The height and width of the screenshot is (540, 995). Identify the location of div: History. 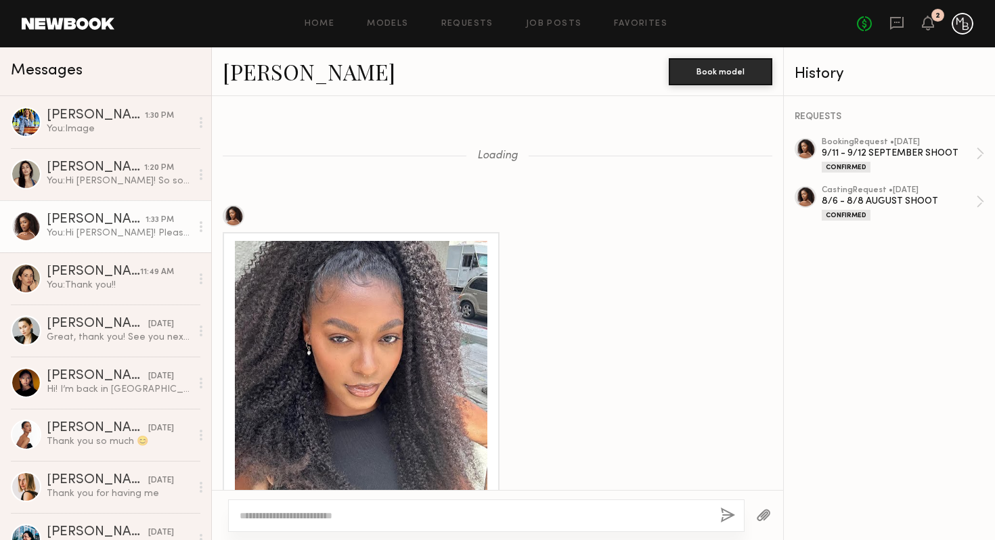
(890, 74).